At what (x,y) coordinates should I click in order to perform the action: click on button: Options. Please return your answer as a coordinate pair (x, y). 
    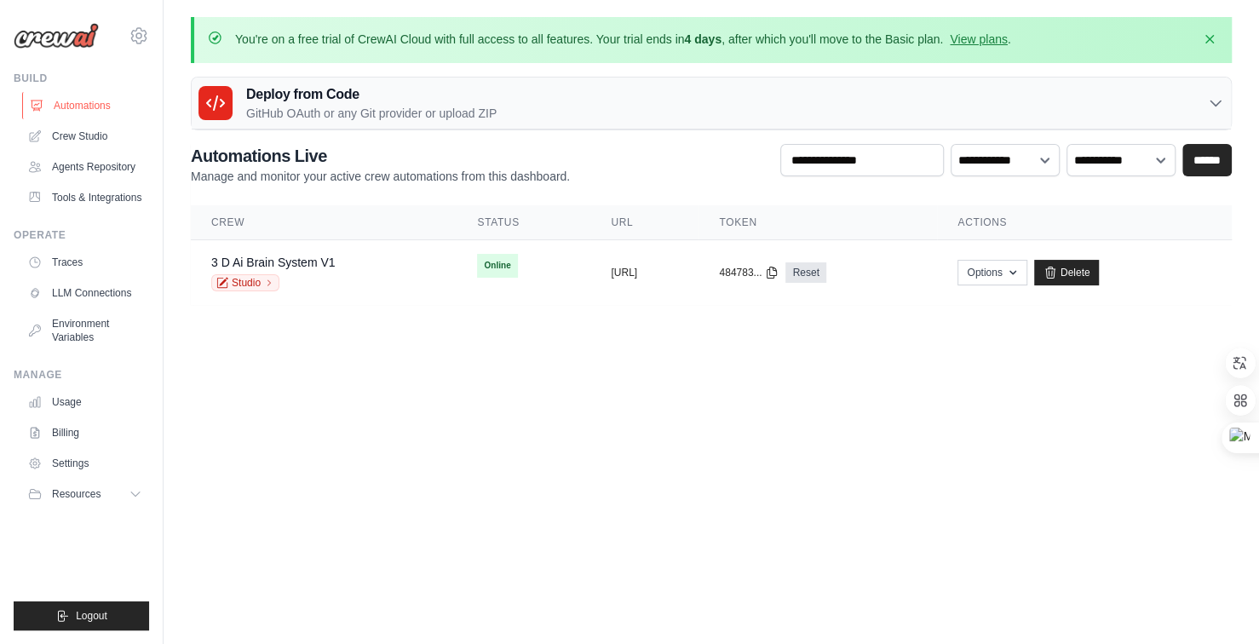
    Looking at the image, I should click on (991, 272).